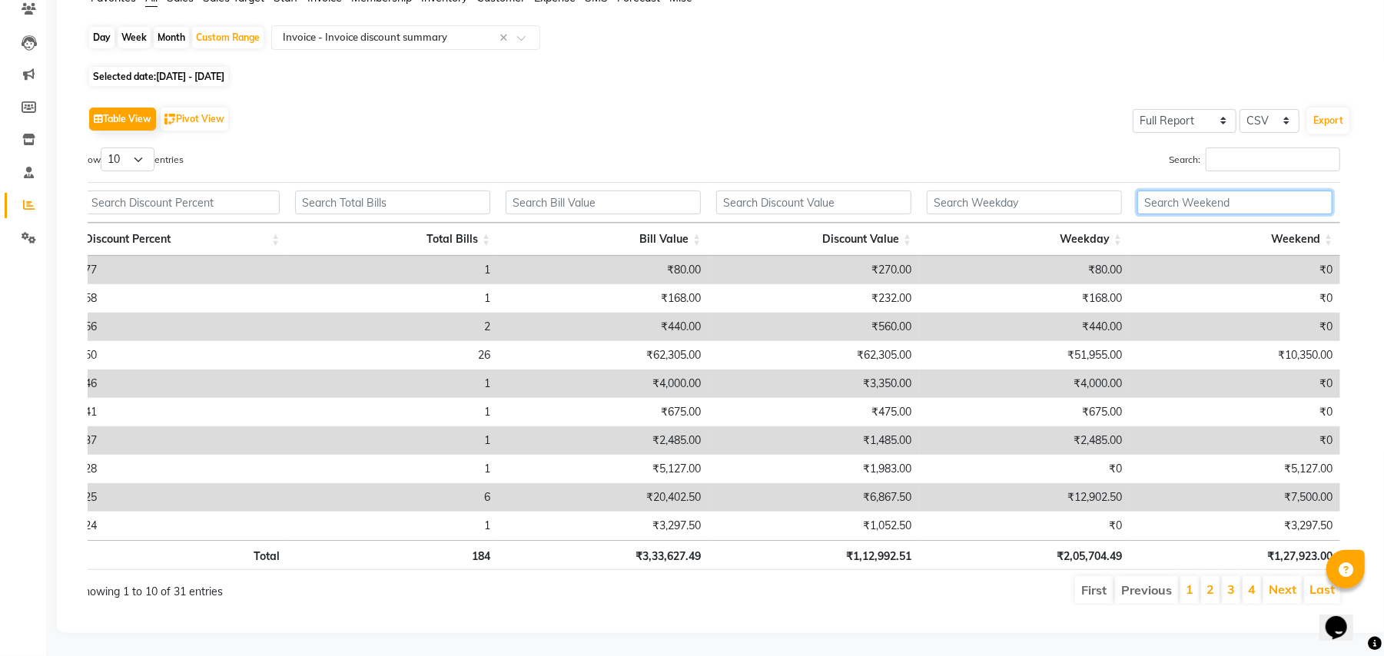  What do you see at coordinates (393, 327) in the screenshot?
I see `td: 2` at bounding box center [393, 327].